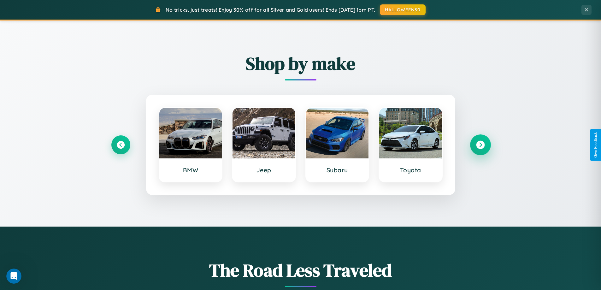 The height and width of the screenshot is (290, 601). I want to click on h3: Toyota, so click(410, 170).